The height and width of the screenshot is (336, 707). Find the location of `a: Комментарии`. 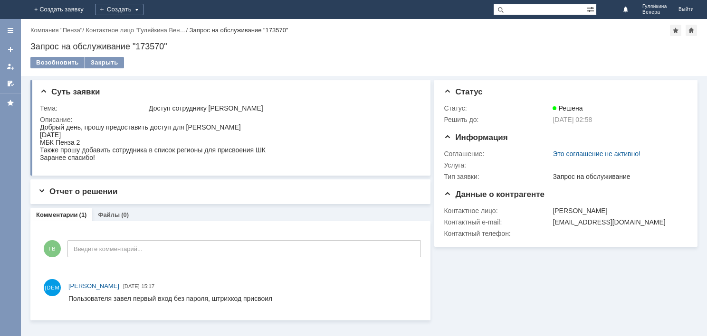

a: Комментарии is located at coordinates (57, 215).